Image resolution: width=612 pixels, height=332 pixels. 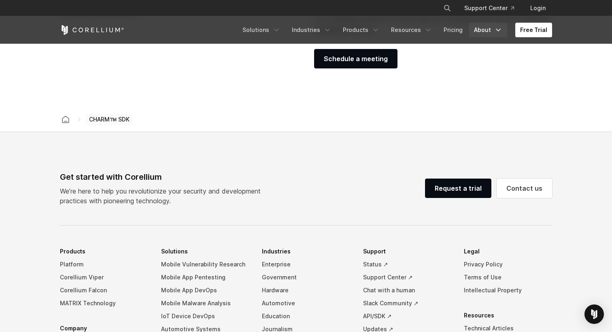 What do you see at coordinates (163, 177) in the screenshot?
I see `div: Get started with Corellium` at bounding box center [163, 177].